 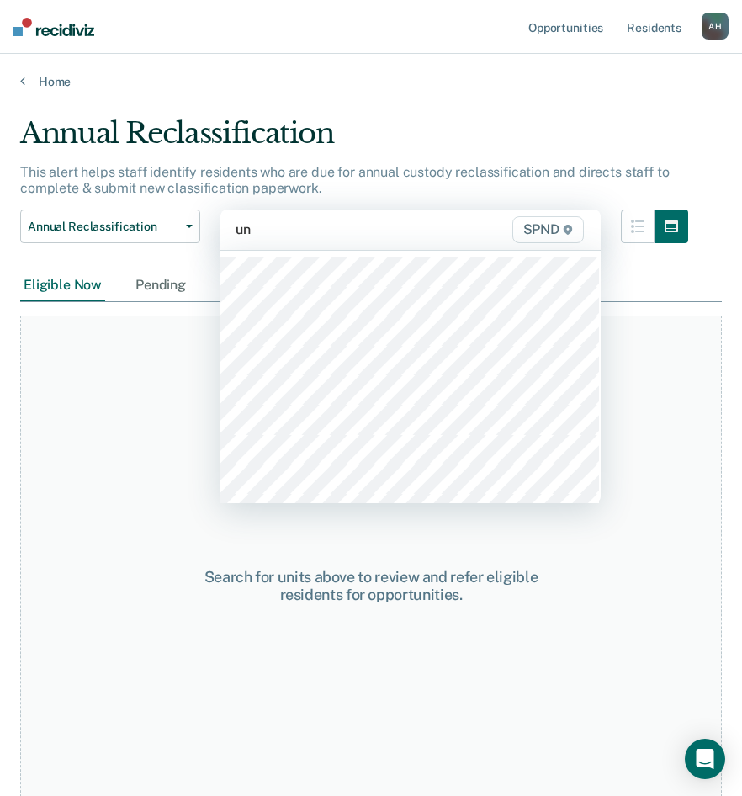 What do you see at coordinates (161, 285) in the screenshot?
I see `div: Pending` at bounding box center [161, 285].